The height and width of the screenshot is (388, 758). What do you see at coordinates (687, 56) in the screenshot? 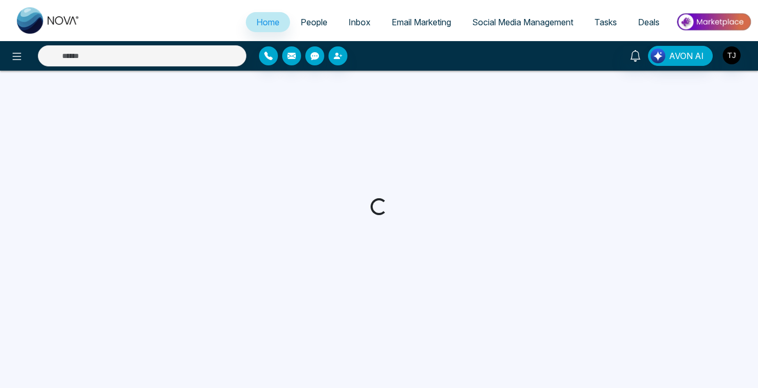
I see `span: AVON AI` at bounding box center [687, 56].